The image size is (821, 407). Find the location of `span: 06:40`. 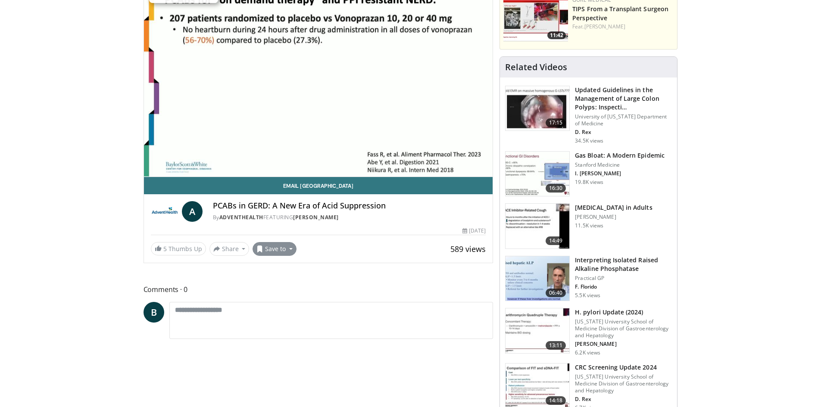

span: 06:40 is located at coordinates (556, 293).